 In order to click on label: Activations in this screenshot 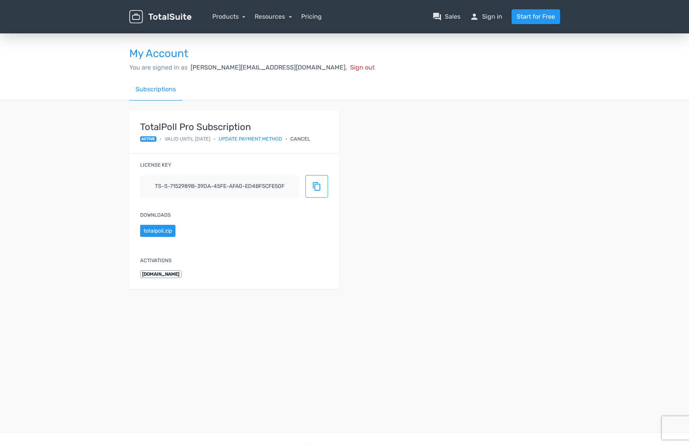, I will do `click(156, 260)`.